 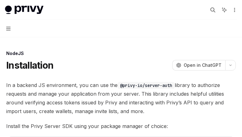 What do you see at coordinates (234, 10) in the screenshot?
I see `button: More actions` at bounding box center [234, 10].